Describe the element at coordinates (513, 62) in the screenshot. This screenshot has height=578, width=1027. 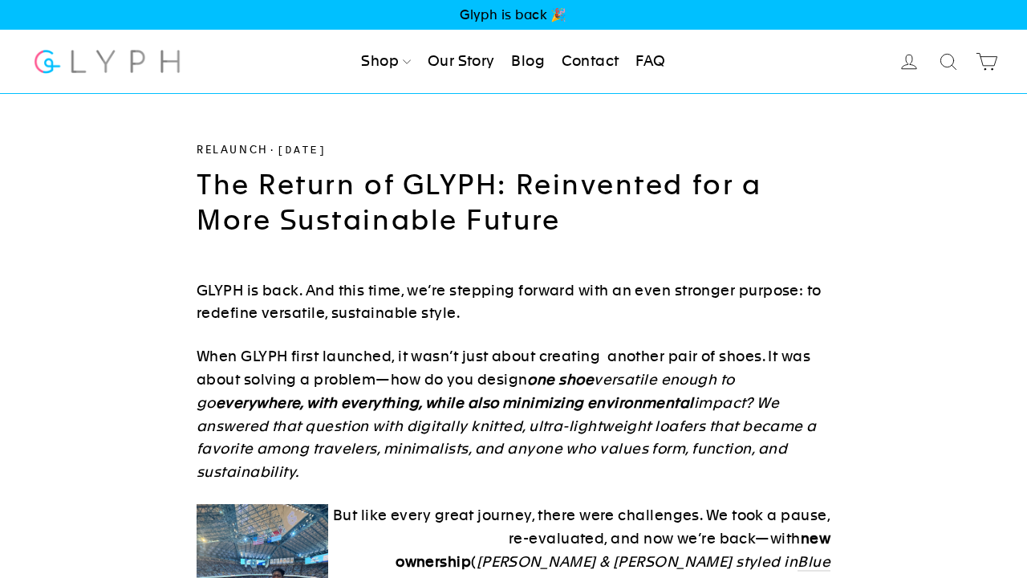
I see `ul: Primary` at that location.